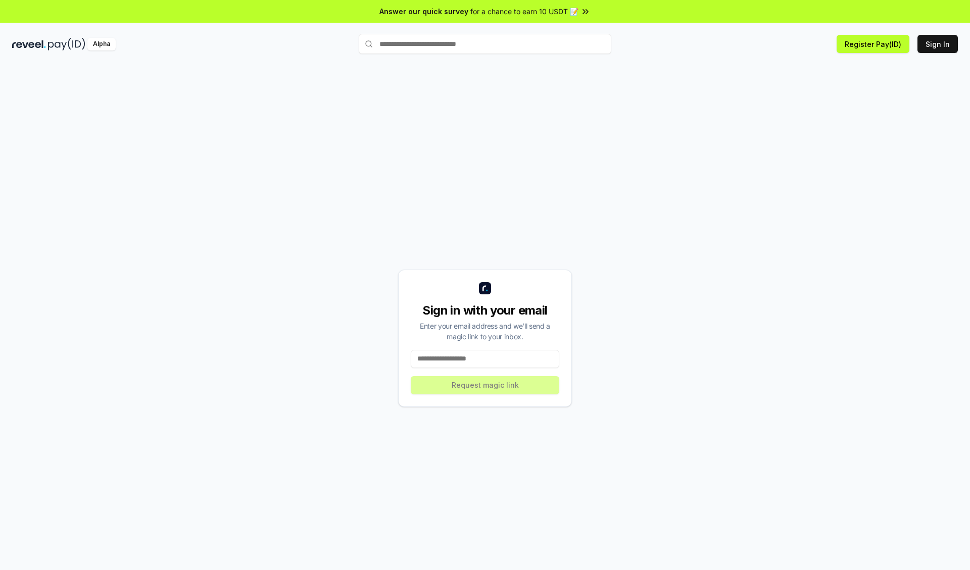 The height and width of the screenshot is (570, 970). I want to click on button: Register Pay(ID), so click(873, 44).